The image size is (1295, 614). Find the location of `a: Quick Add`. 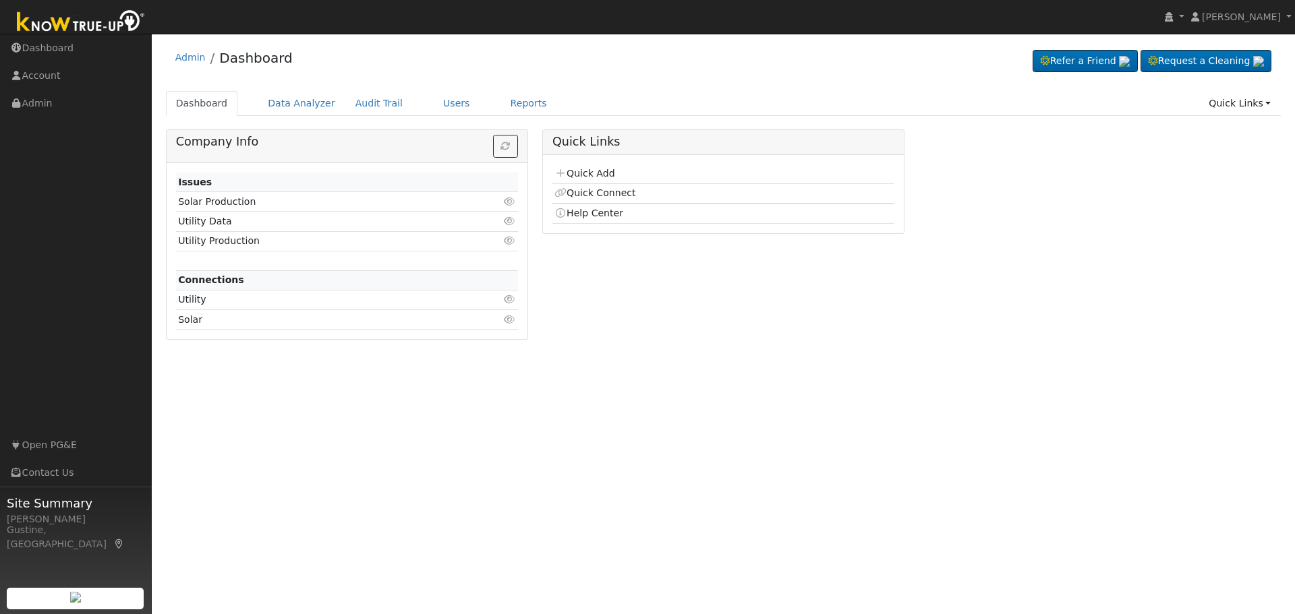

a: Quick Add is located at coordinates (584, 173).